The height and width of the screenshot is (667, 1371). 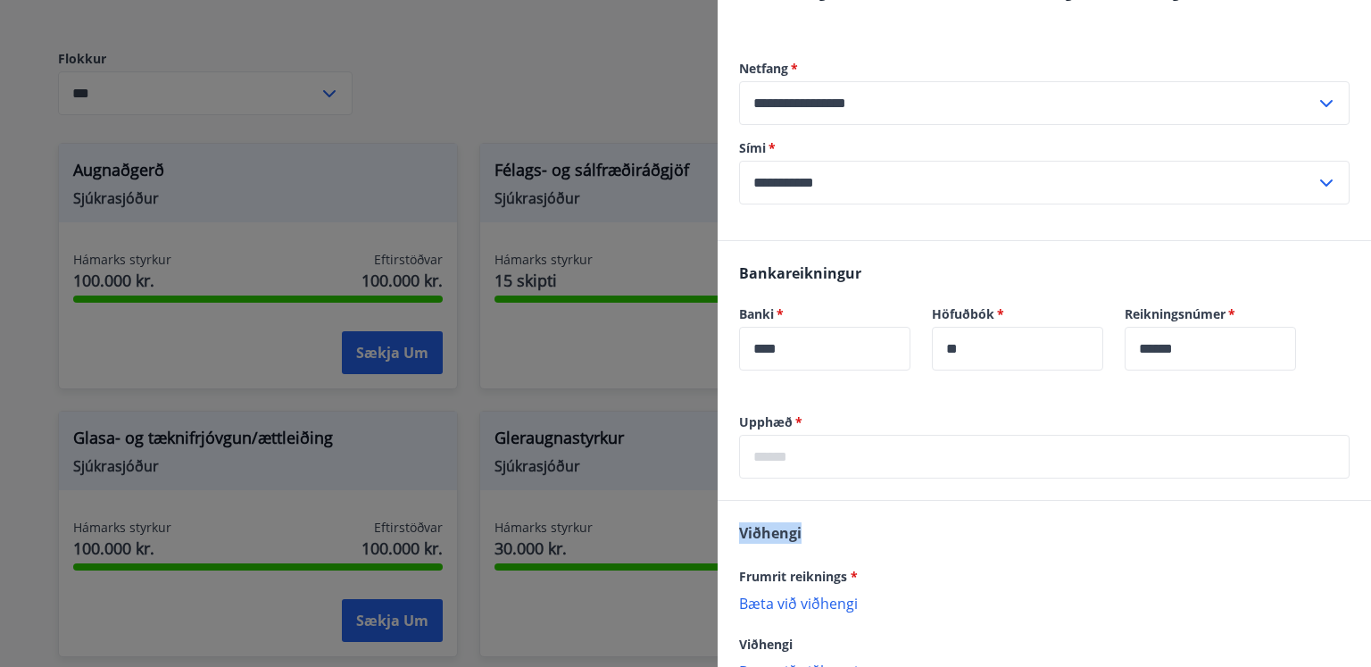 I want to click on span: Frumrit reiknings, so click(x=798, y=576).